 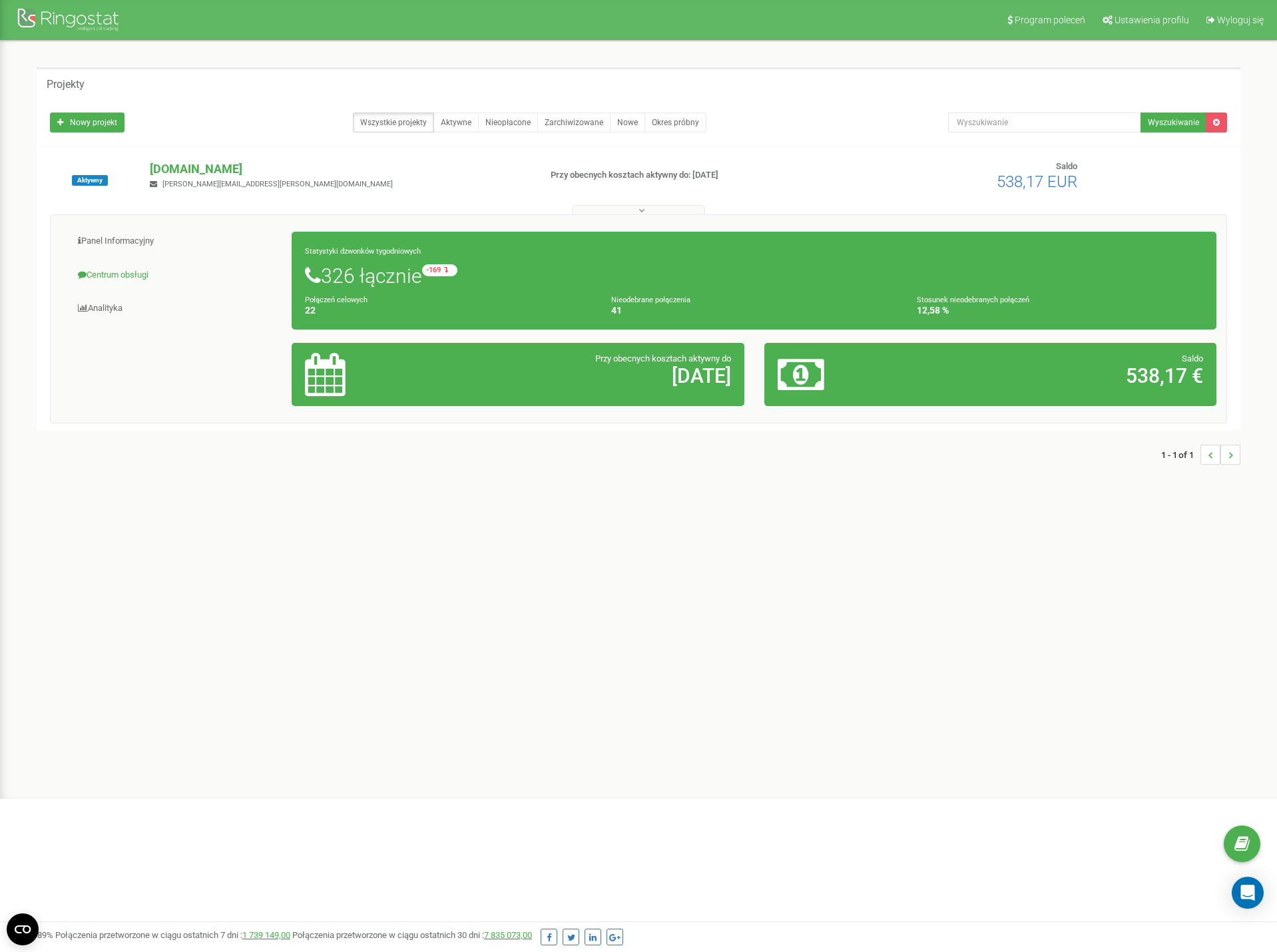 What do you see at coordinates (439, 271) in the screenshot?
I see `small: -169` at bounding box center [439, 271].